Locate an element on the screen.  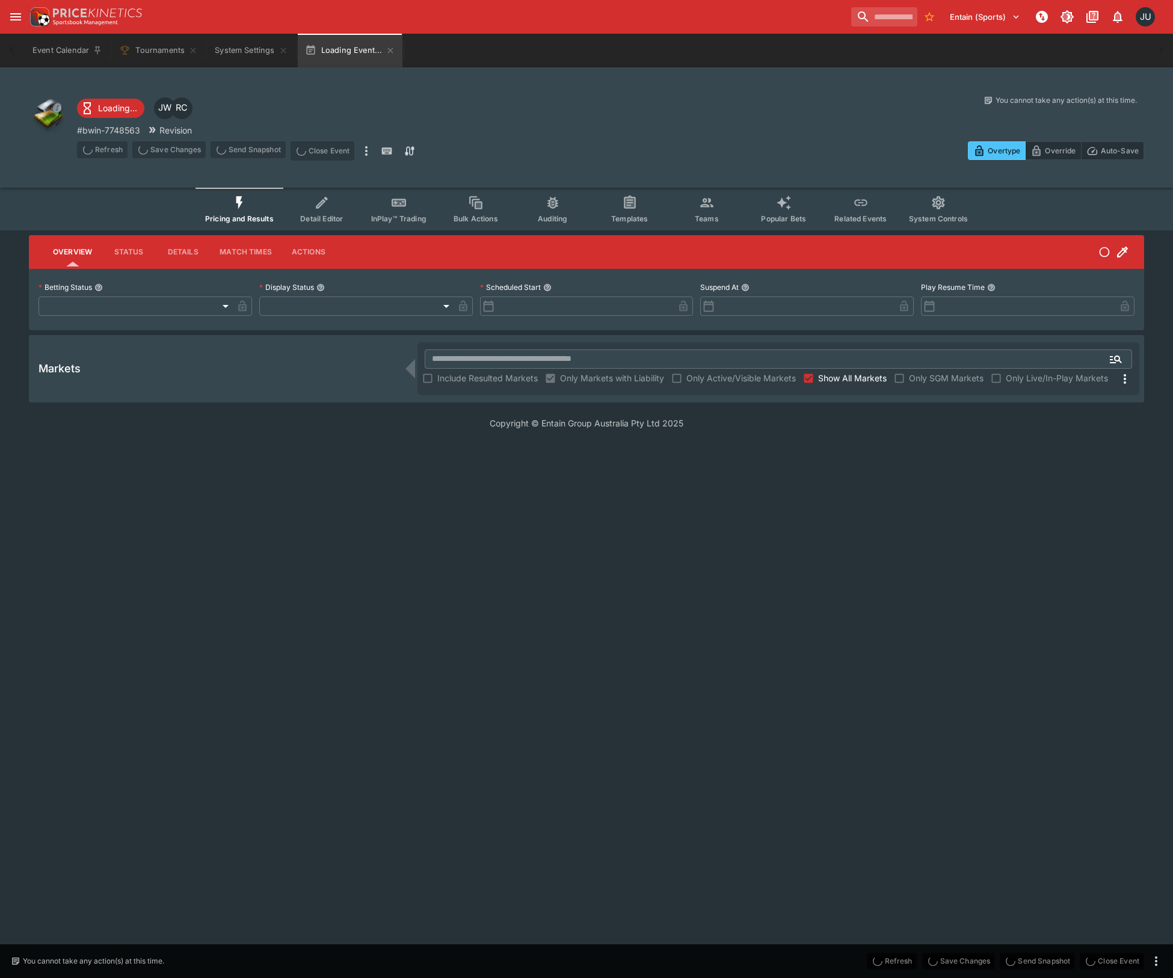
button: Betting Status is located at coordinates (99, 288).